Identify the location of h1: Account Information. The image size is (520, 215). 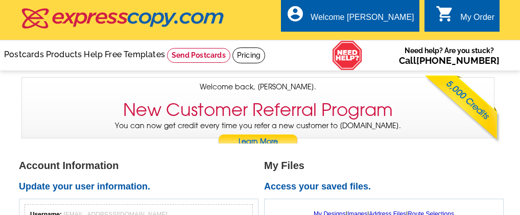
(141, 165).